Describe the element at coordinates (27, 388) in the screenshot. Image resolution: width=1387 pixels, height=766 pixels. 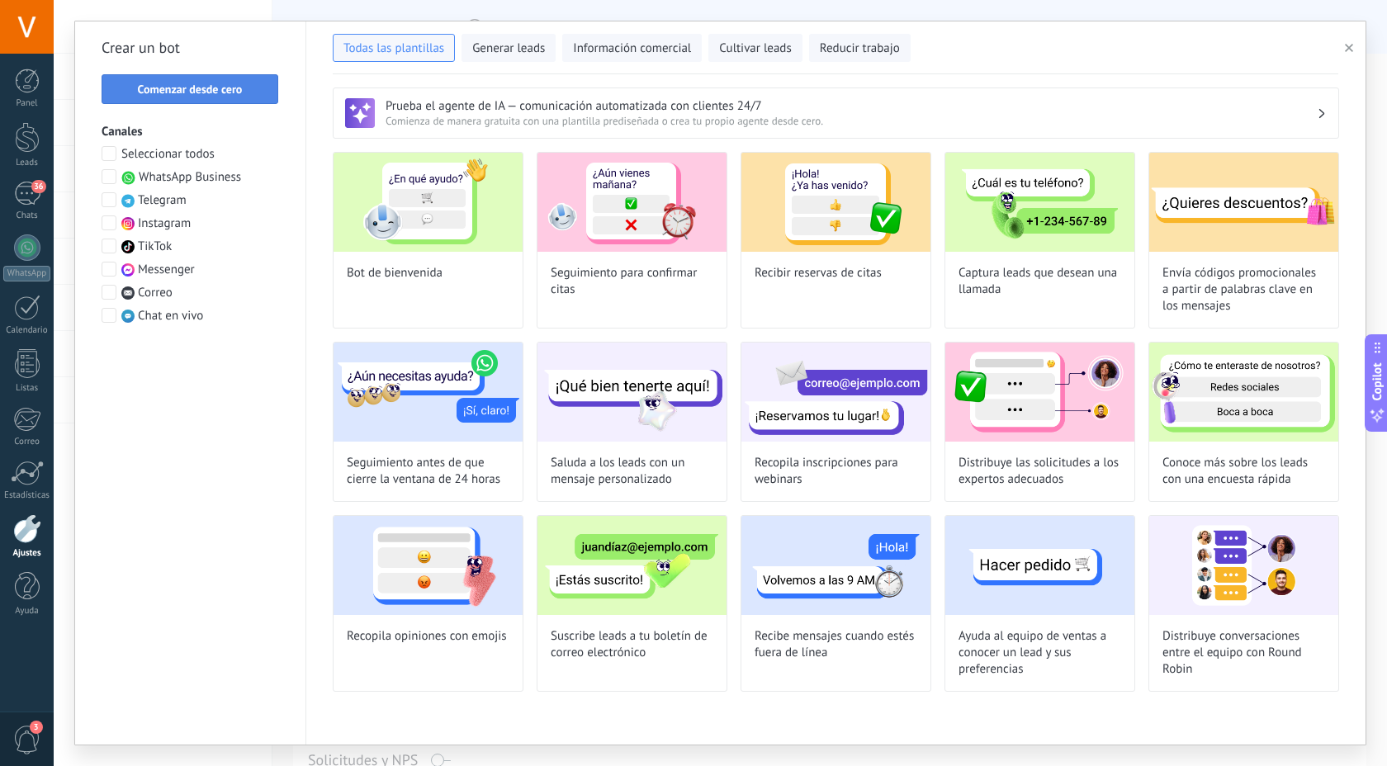
I see `div: Listas` at that location.